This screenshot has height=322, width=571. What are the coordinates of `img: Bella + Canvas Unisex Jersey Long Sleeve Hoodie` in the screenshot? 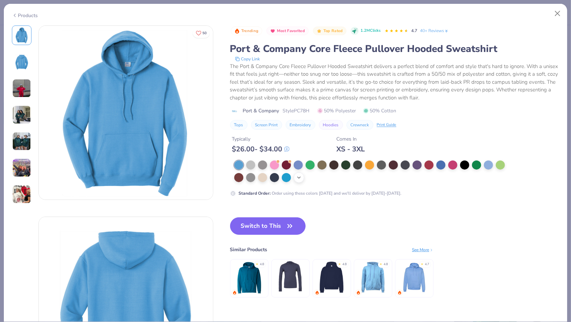 It's located at (290, 277).